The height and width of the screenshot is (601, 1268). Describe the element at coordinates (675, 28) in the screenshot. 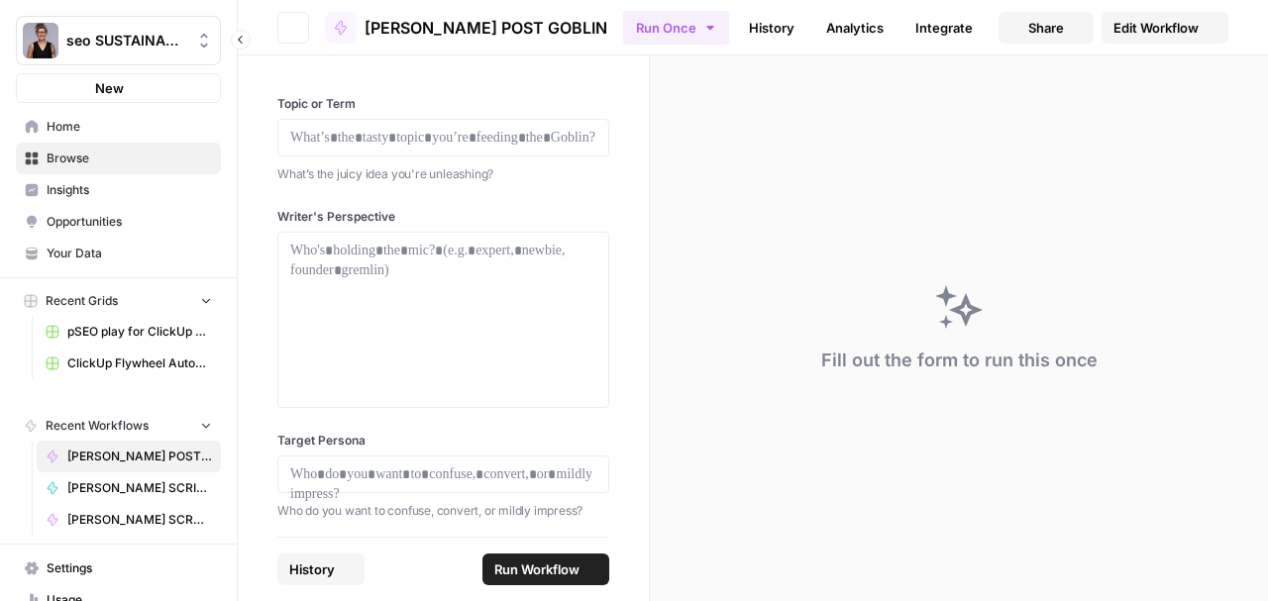

I see `button: Run Once` at that location.